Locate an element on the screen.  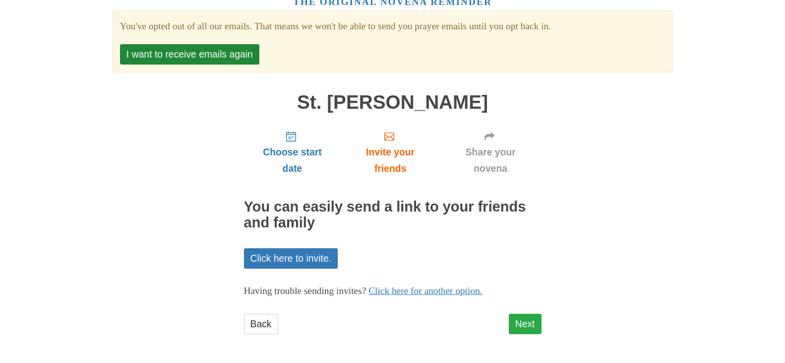
a: Click here for another option. is located at coordinates (426, 290).